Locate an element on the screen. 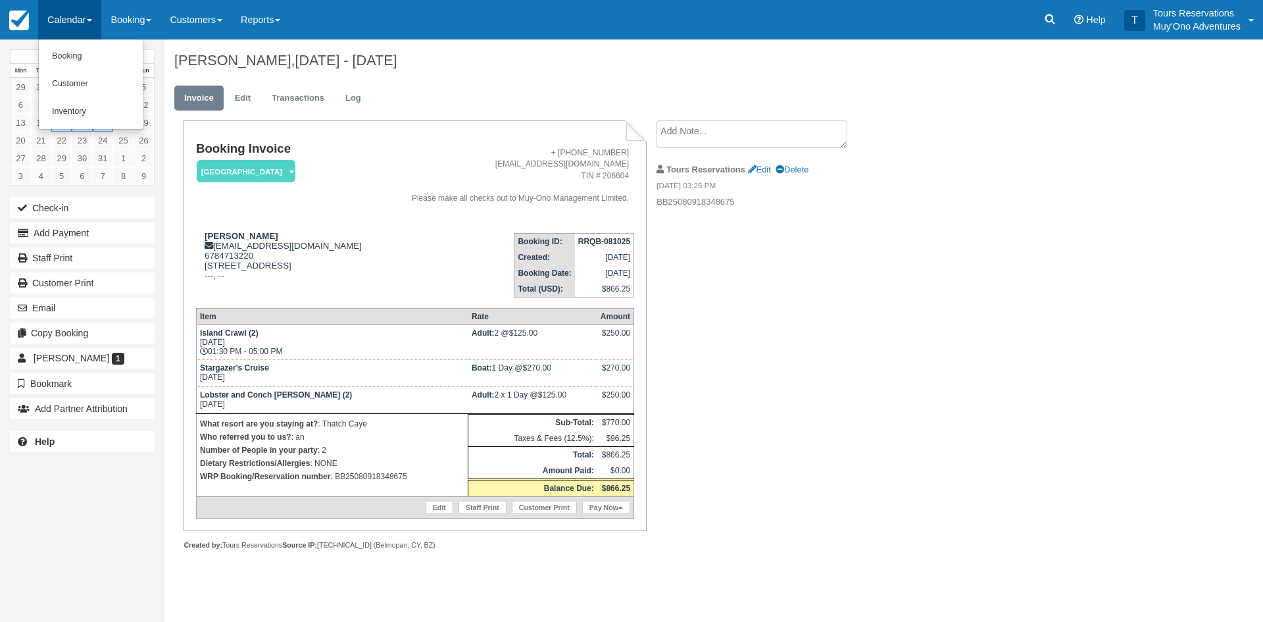 Image resolution: width=1263 pixels, height=622 pixels. a: 27 is located at coordinates (20, 158).